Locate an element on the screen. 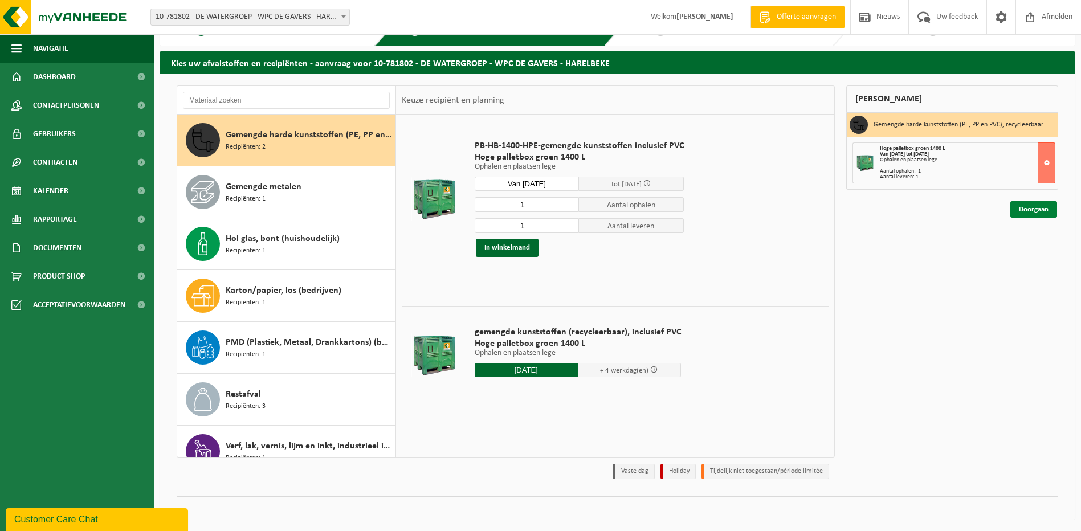 The image size is (1081, 531). div: Aantal ophalen : 1 is located at coordinates (967, 171).